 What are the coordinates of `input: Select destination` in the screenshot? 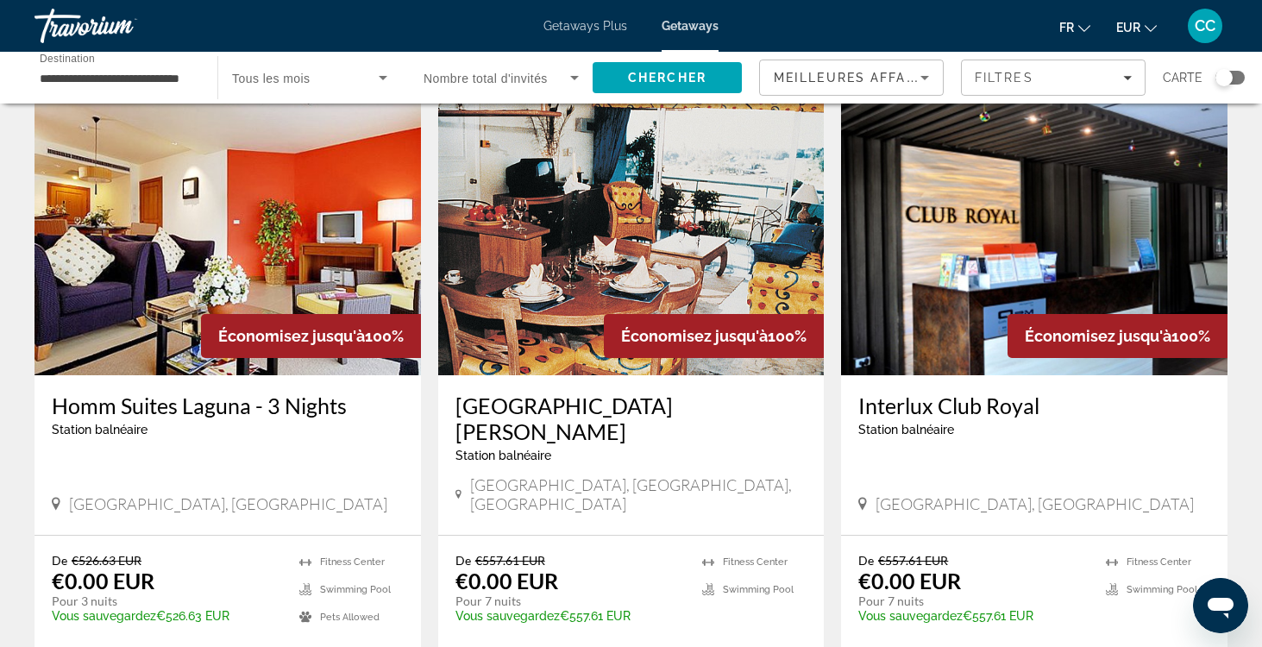 It's located at (117, 79).